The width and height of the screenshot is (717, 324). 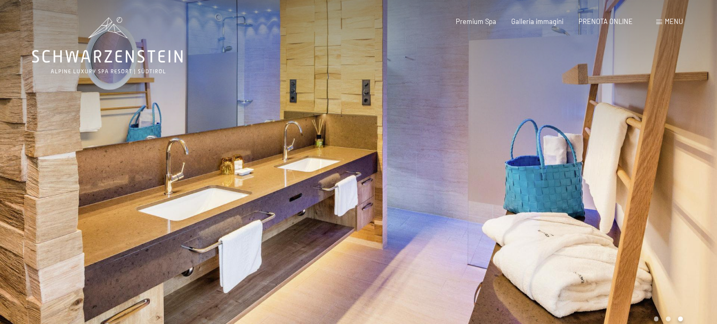 I want to click on span: Galleria immagini, so click(x=537, y=21).